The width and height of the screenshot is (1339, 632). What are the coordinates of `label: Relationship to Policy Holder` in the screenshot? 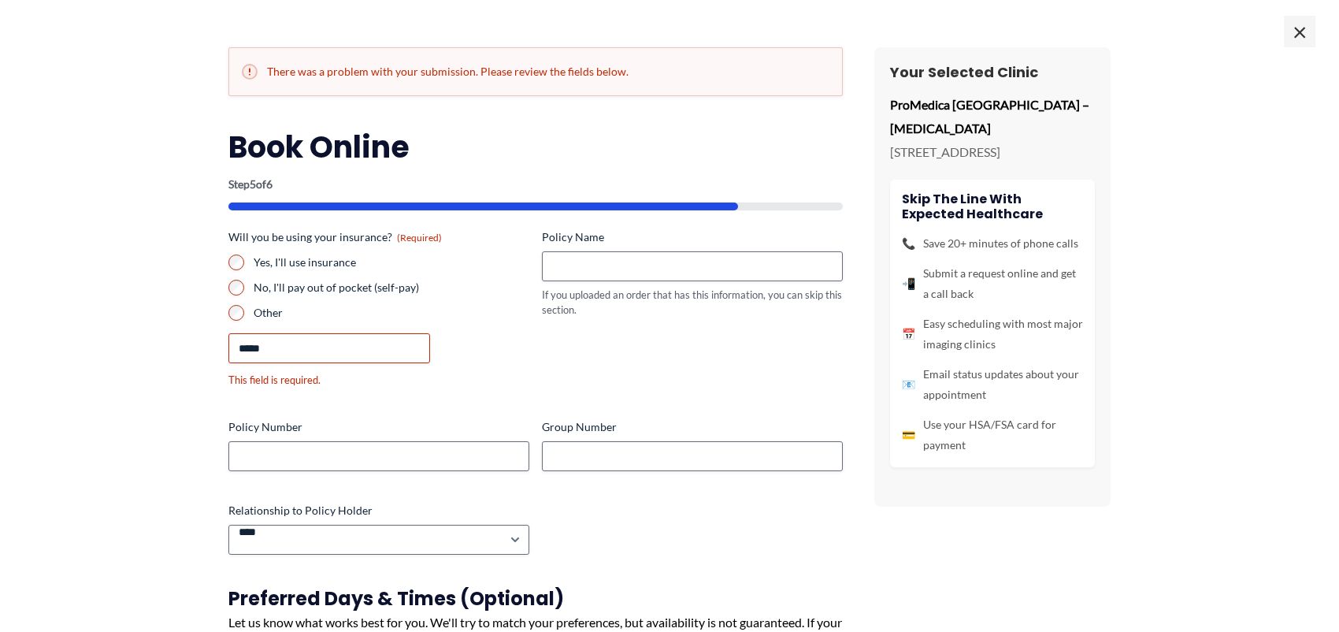 It's located at (379, 510).